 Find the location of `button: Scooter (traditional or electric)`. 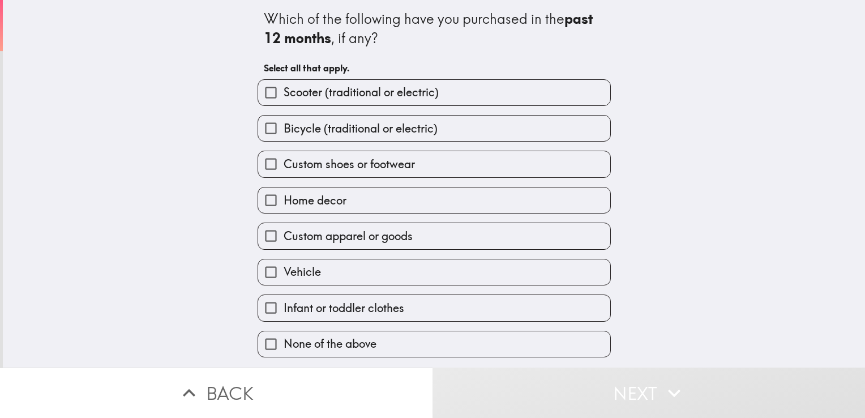

button: Scooter (traditional or electric) is located at coordinates (434, 92).